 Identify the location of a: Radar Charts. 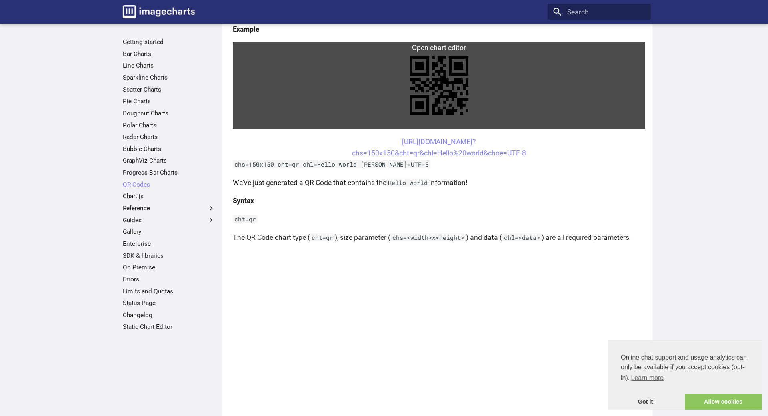
(169, 137).